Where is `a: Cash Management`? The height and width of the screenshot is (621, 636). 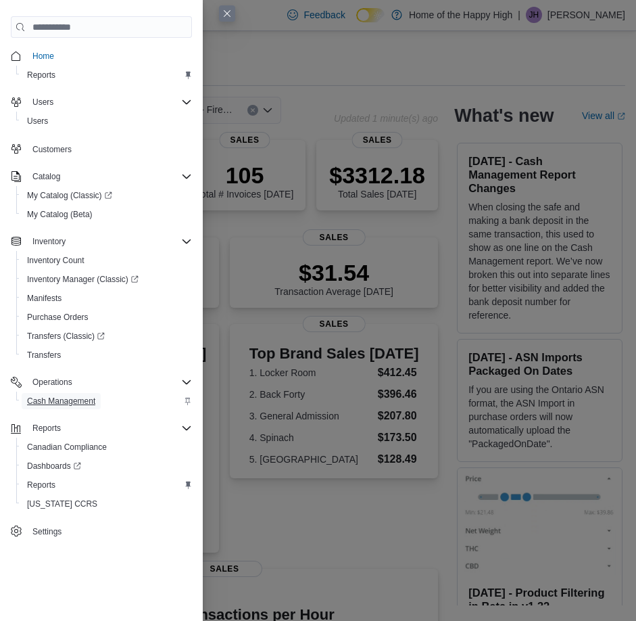 a: Cash Management is located at coordinates (61, 401).